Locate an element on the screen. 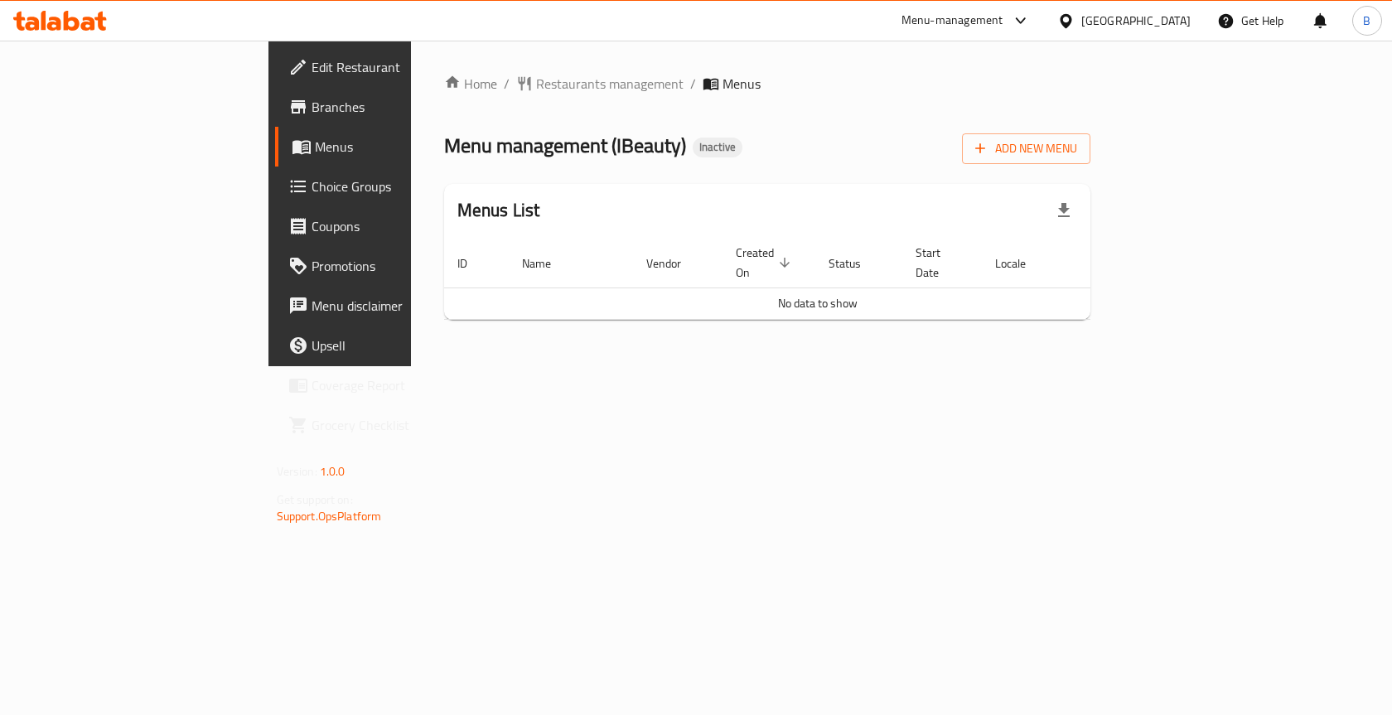  th: Actions is located at coordinates (1129, 263).